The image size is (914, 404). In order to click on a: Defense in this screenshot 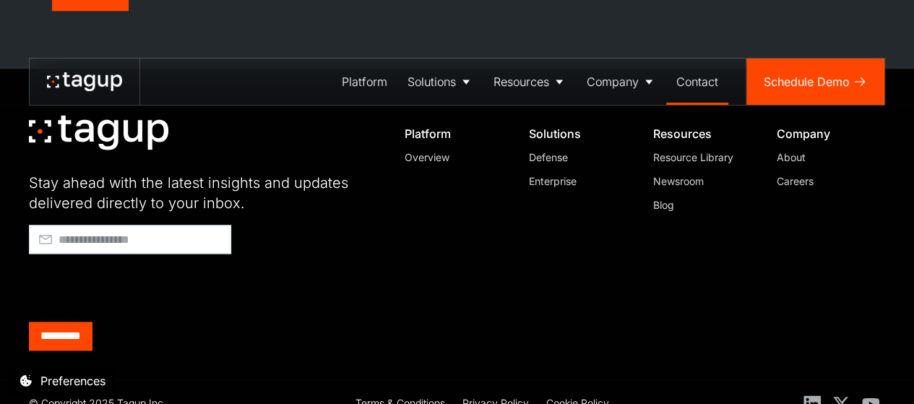, I will do `click(577, 157)`.